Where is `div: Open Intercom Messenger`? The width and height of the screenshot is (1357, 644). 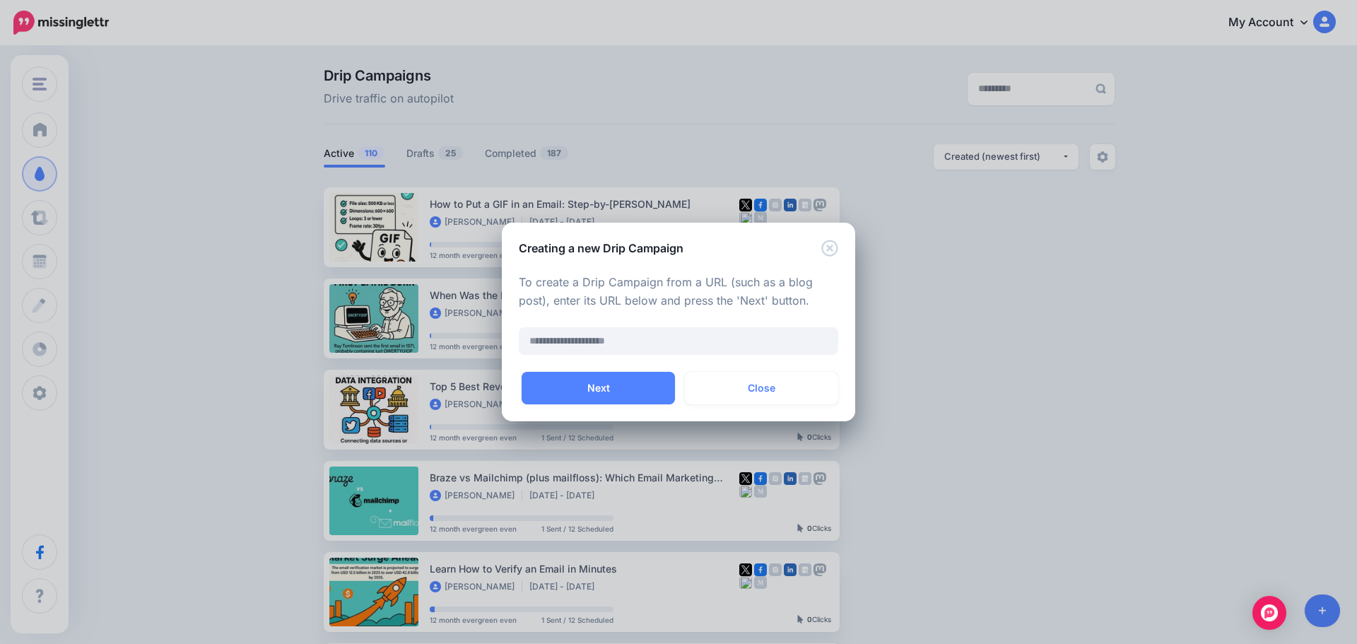
div: Open Intercom Messenger is located at coordinates (1270, 613).